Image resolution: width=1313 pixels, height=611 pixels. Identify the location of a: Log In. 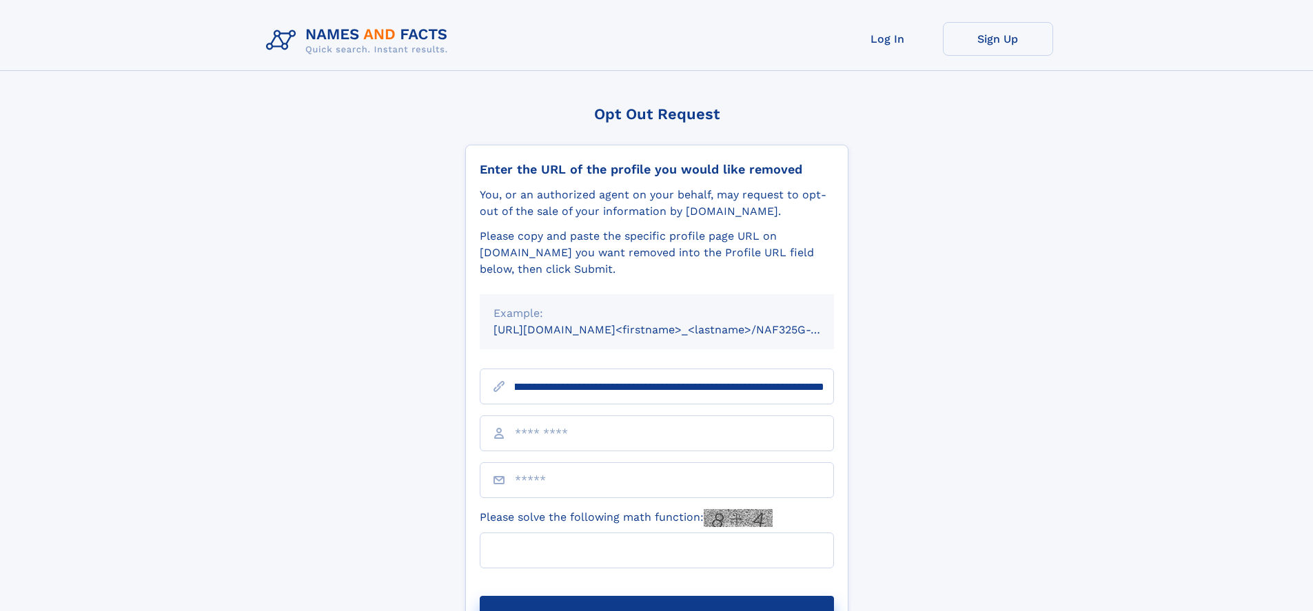
(888, 39).